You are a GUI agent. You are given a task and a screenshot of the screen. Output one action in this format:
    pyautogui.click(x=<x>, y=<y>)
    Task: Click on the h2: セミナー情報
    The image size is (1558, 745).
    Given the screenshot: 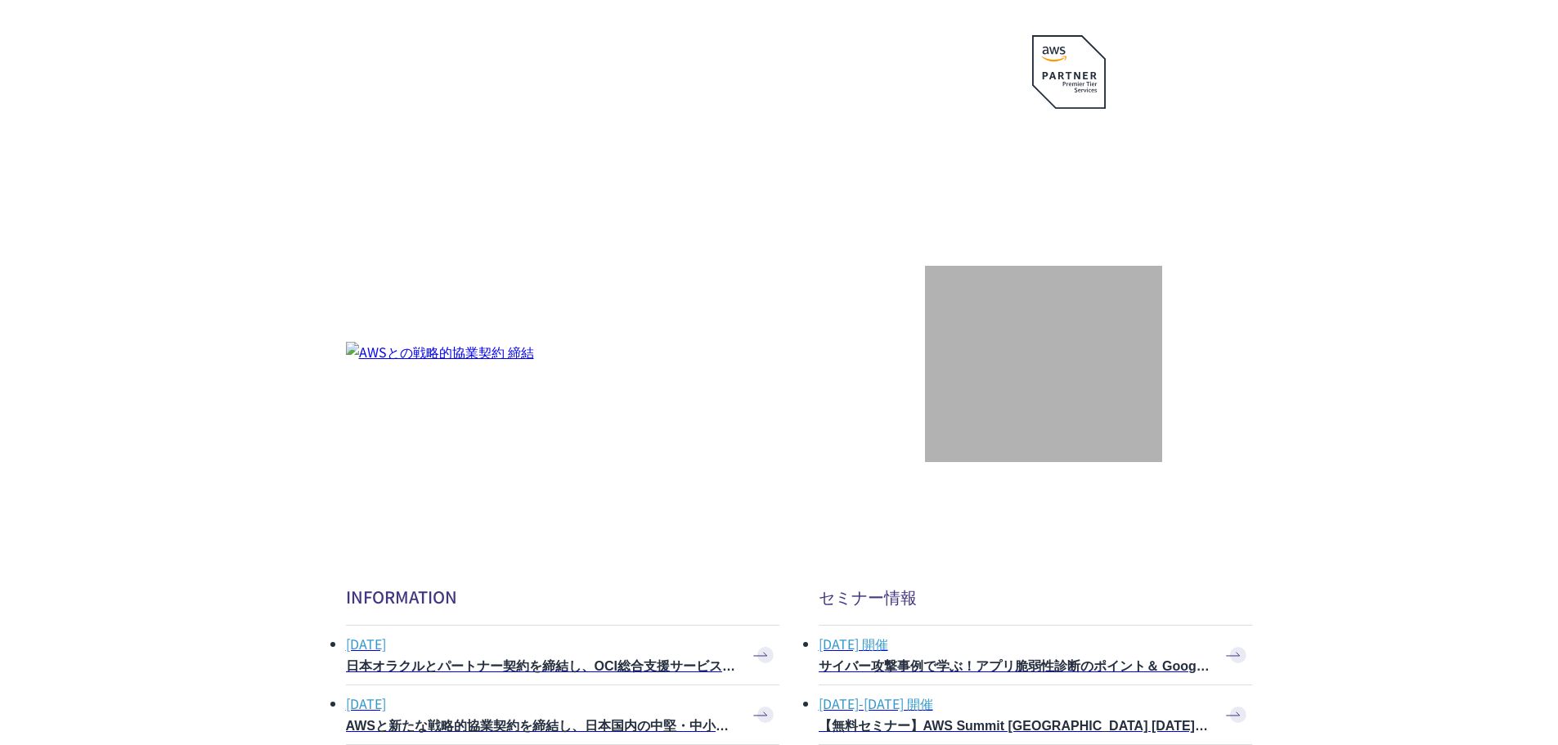 What is the action you would take?
    pyautogui.click(x=1036, y=596)
    